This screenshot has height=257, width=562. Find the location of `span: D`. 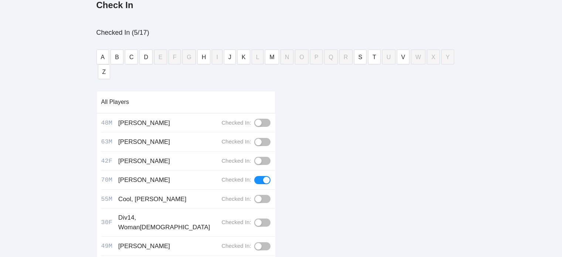

span: D is located at coordinates (146, 57).